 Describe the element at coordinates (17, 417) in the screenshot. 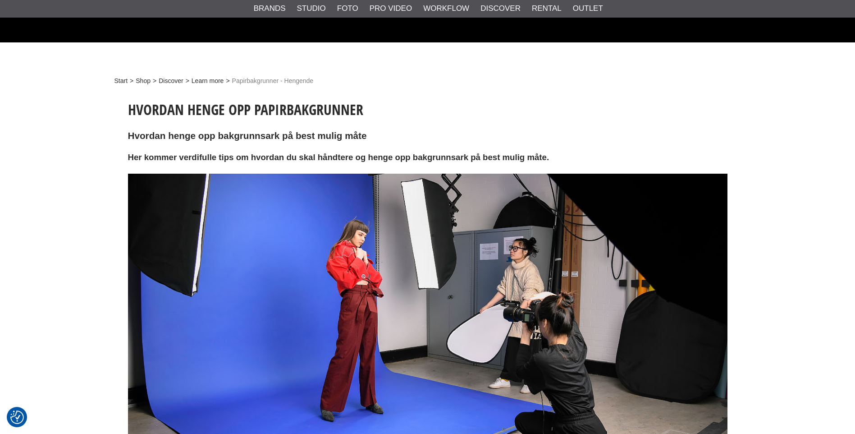

I see `img: Revisit consent button` at that location.